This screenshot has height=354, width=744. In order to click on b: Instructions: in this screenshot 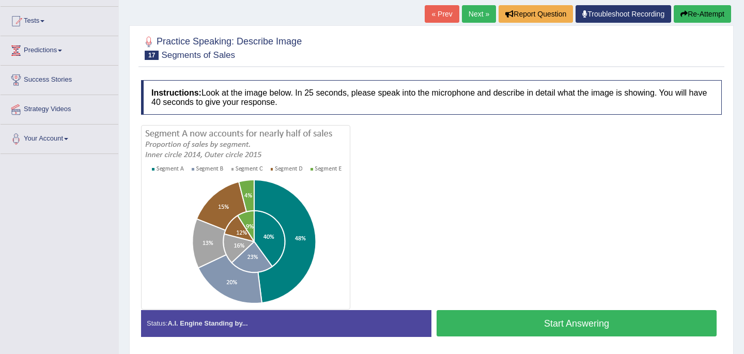, I will do `click(176, 92)`.